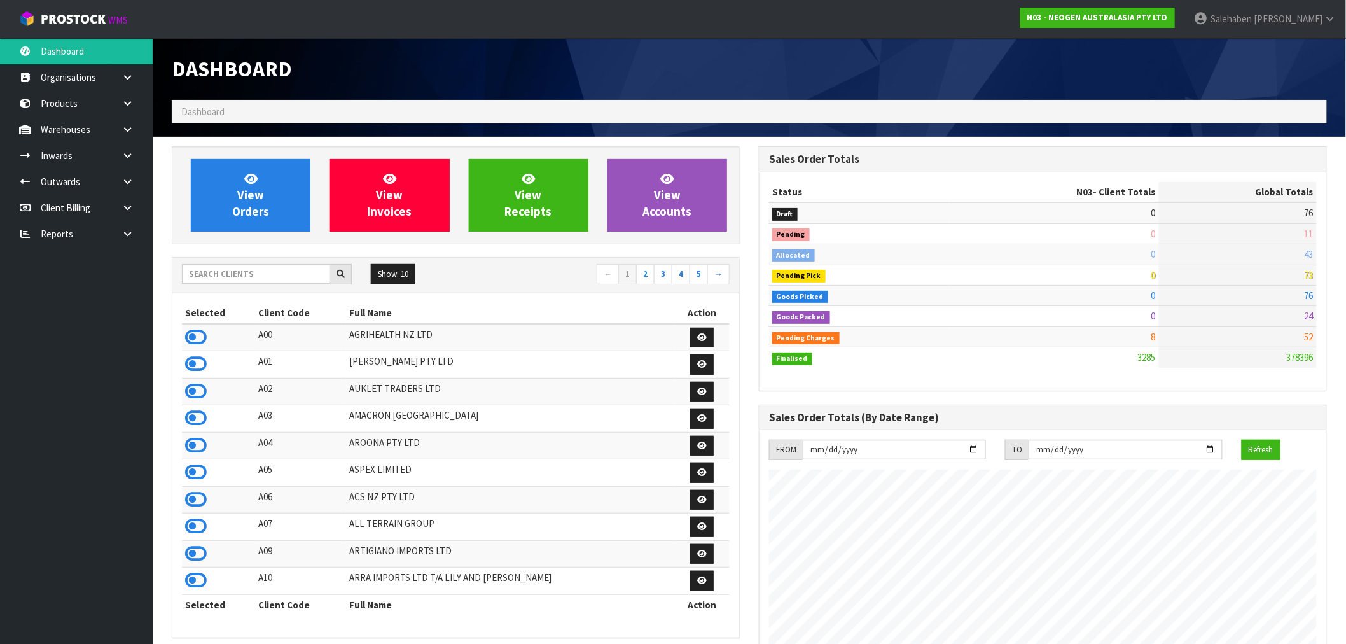 This screenshot has height=644, width=1346. Describe the element at coordinates (510, 499) in the screenshot. I see `td: ACS NZ PTY LTD` at that location.